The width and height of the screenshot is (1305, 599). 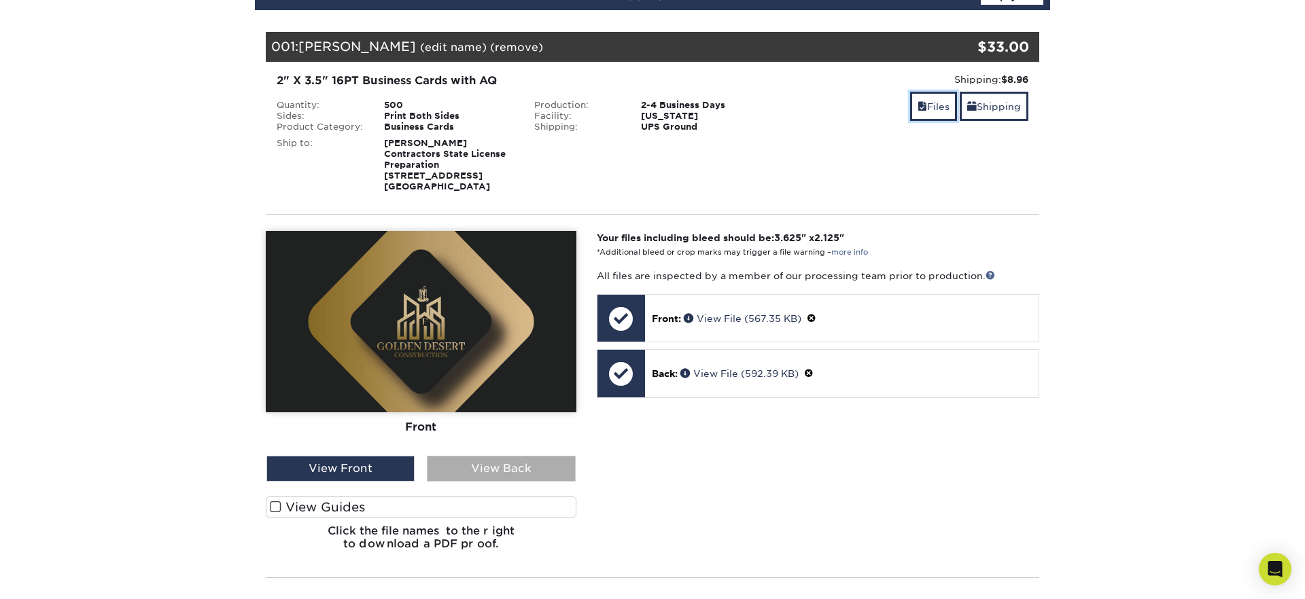 What do you see at coordinates (705, 127) in the screenshot?
I see `div: UPS Ground` at bounding box center [705, 127].